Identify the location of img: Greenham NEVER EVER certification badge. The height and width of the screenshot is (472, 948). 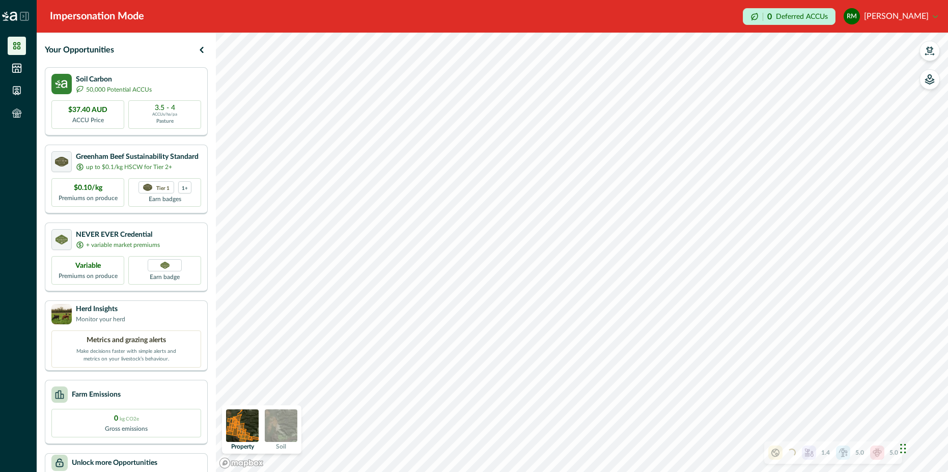
(165, 265).